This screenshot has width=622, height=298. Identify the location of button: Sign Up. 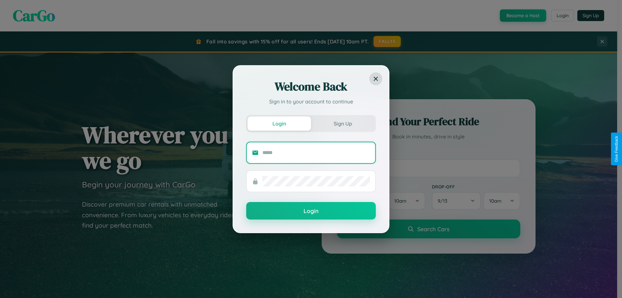
(343, 123).